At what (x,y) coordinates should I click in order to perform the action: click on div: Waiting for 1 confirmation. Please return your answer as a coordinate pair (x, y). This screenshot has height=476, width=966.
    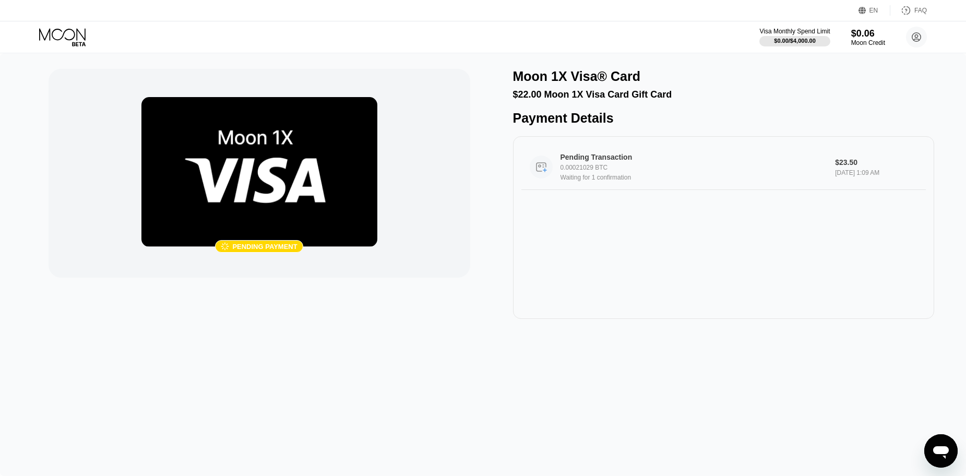
    Looking at the image, I should click on (694, 177).